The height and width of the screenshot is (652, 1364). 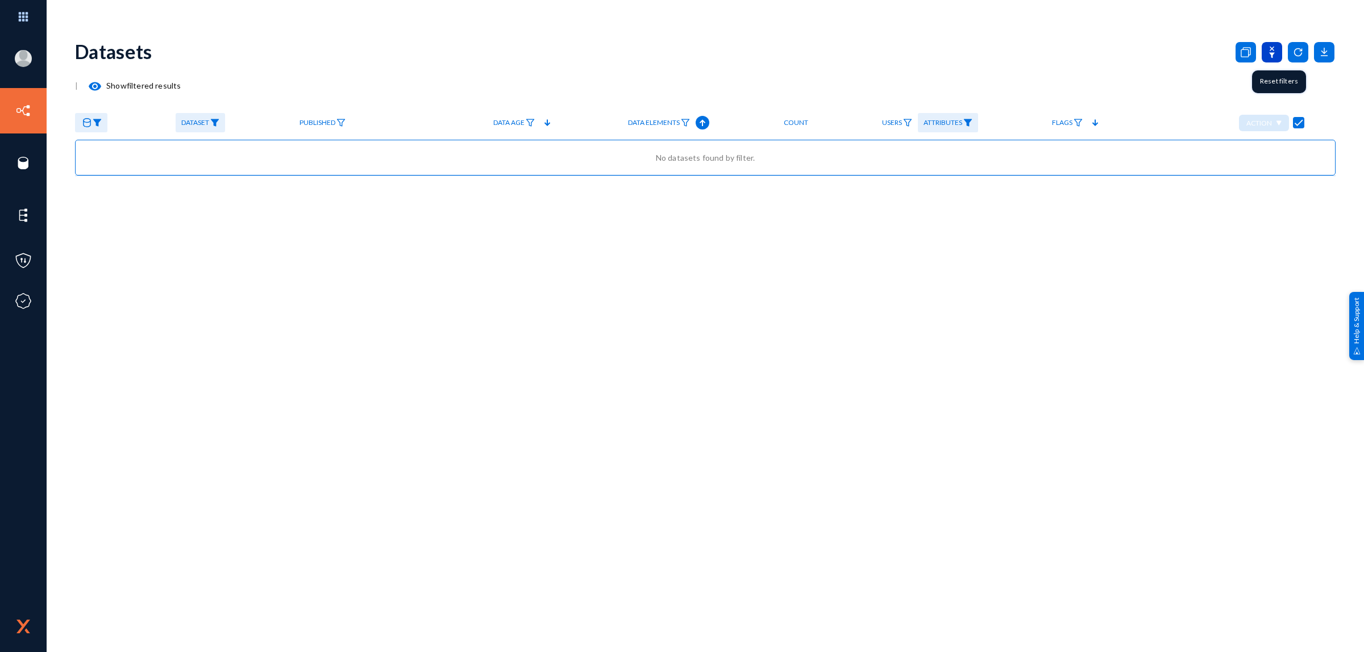 I want to click on span: Users, so click(x=892, y=123).